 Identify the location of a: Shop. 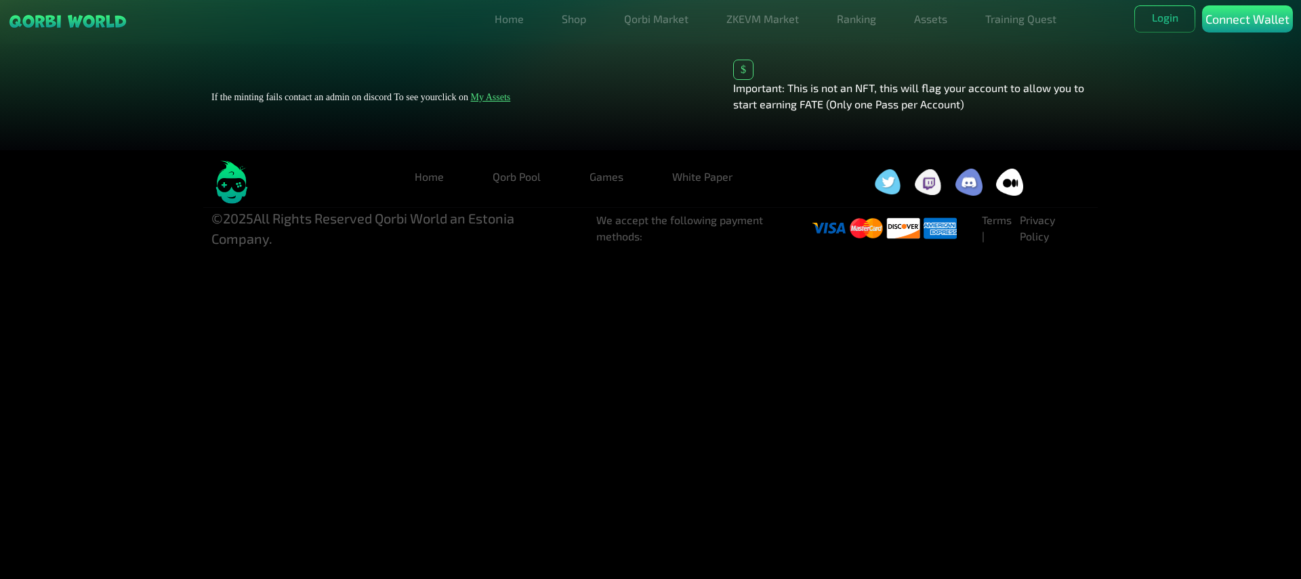
(574, 19).